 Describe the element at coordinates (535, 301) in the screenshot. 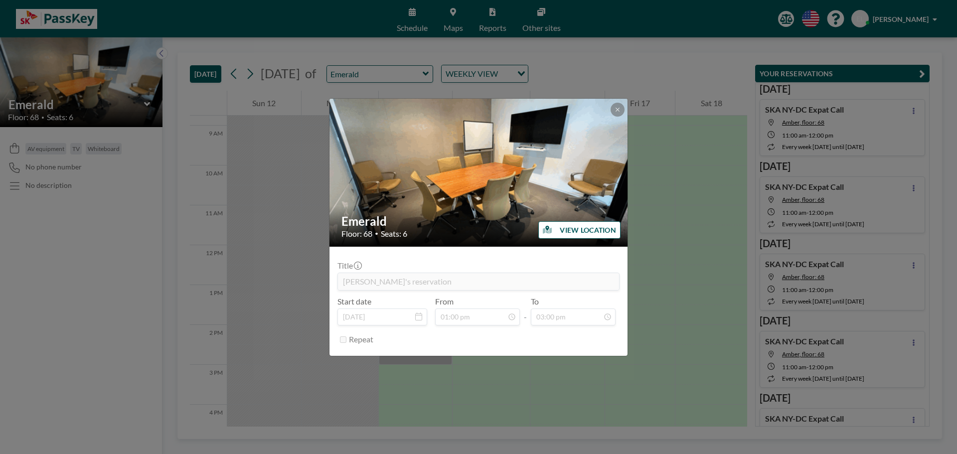

I see `label: To` at that location.